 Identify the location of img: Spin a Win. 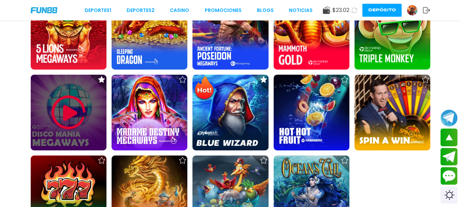
(393, 113).